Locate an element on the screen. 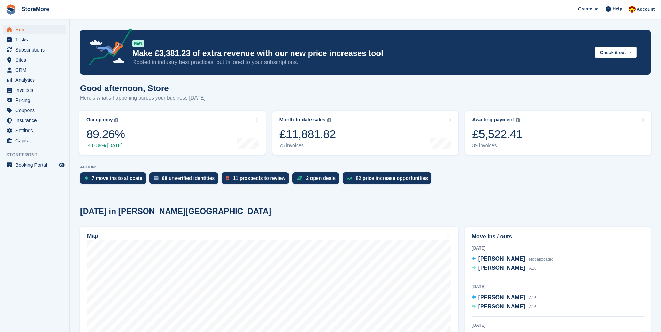 Image resolution: width=661 pixels, height=332 pixels. a: Preview store is located at coordinates (62, 165).